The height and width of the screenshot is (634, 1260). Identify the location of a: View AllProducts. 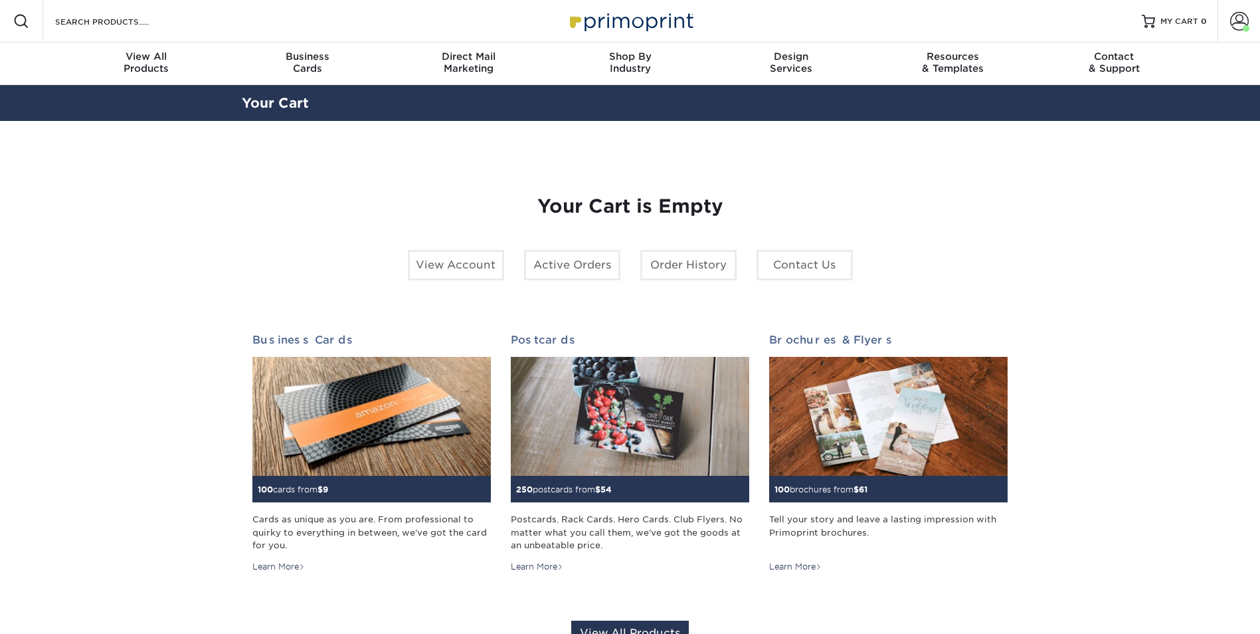
(146, 64).